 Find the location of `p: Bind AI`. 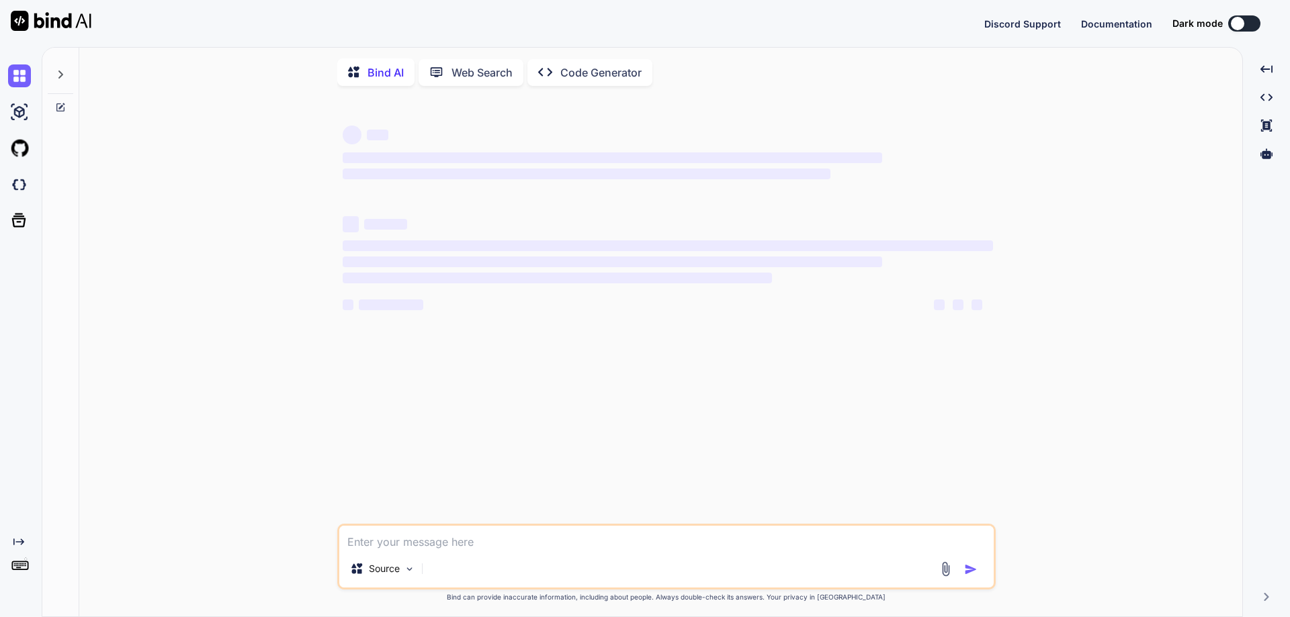

p: Bind AI is located at coordinates (386, 73).